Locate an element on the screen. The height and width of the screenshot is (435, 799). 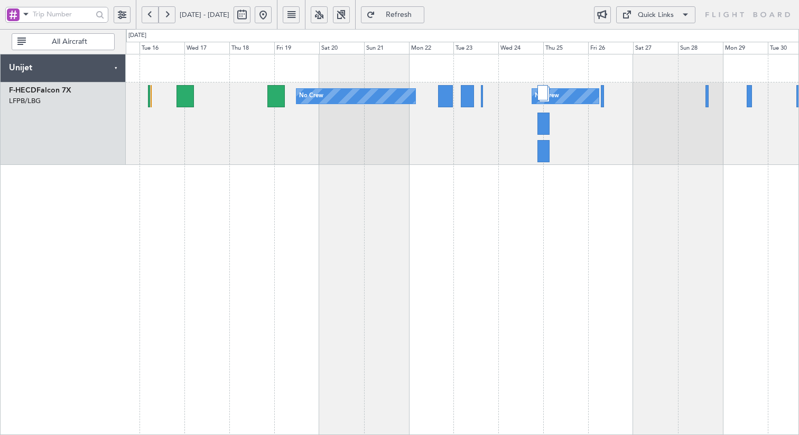
span: F-HECD is located at coordinates (23, 90).